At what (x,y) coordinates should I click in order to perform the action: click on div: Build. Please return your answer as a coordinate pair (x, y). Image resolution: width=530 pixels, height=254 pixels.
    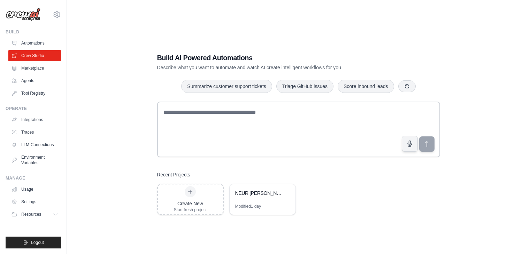
    Looking at the image, I should click on (33, 32).